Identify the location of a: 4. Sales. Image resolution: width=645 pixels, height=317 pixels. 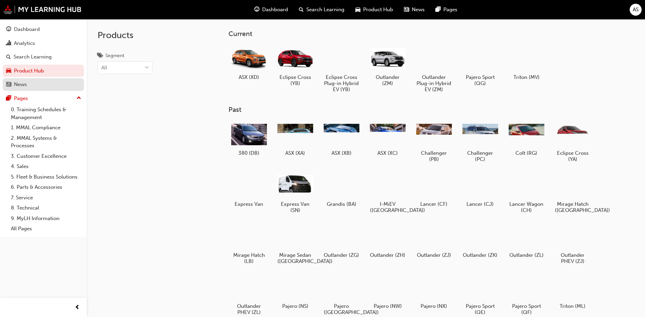
(46, 166).